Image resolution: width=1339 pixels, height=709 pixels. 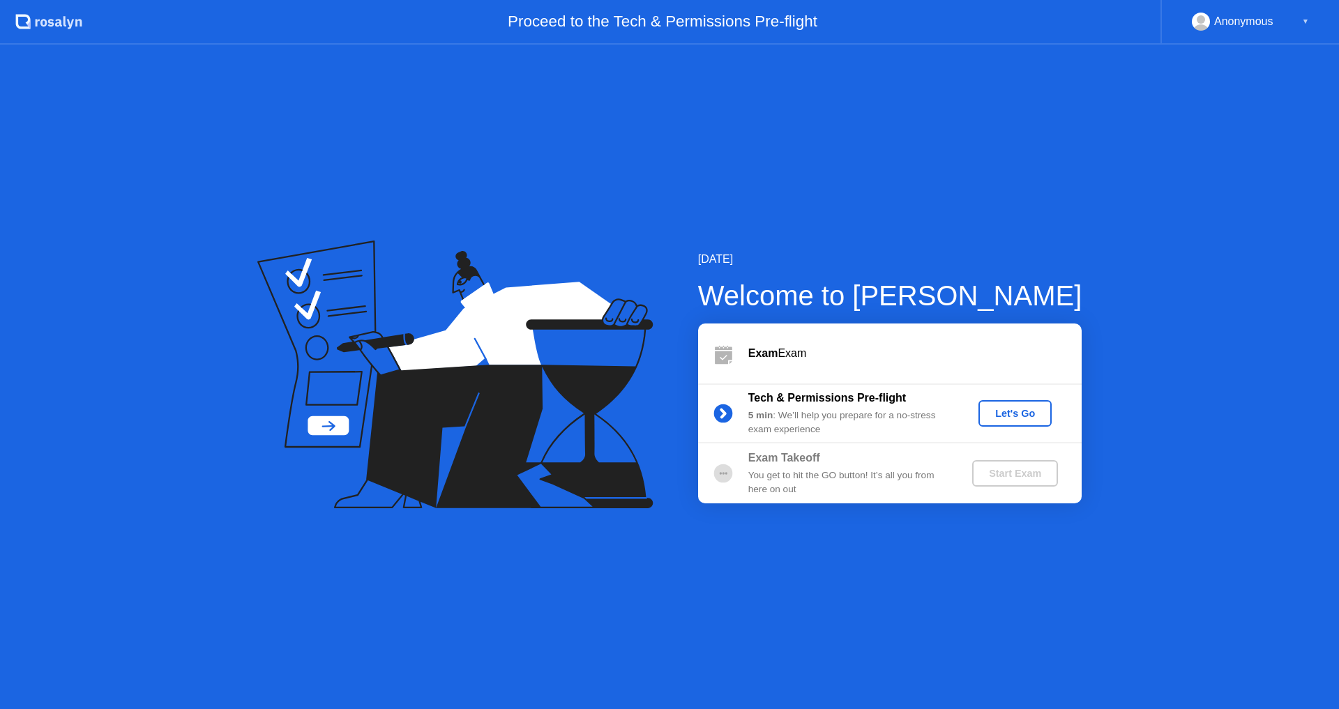 I want to click on button: Start Exam, so click(x=1015, y=474).